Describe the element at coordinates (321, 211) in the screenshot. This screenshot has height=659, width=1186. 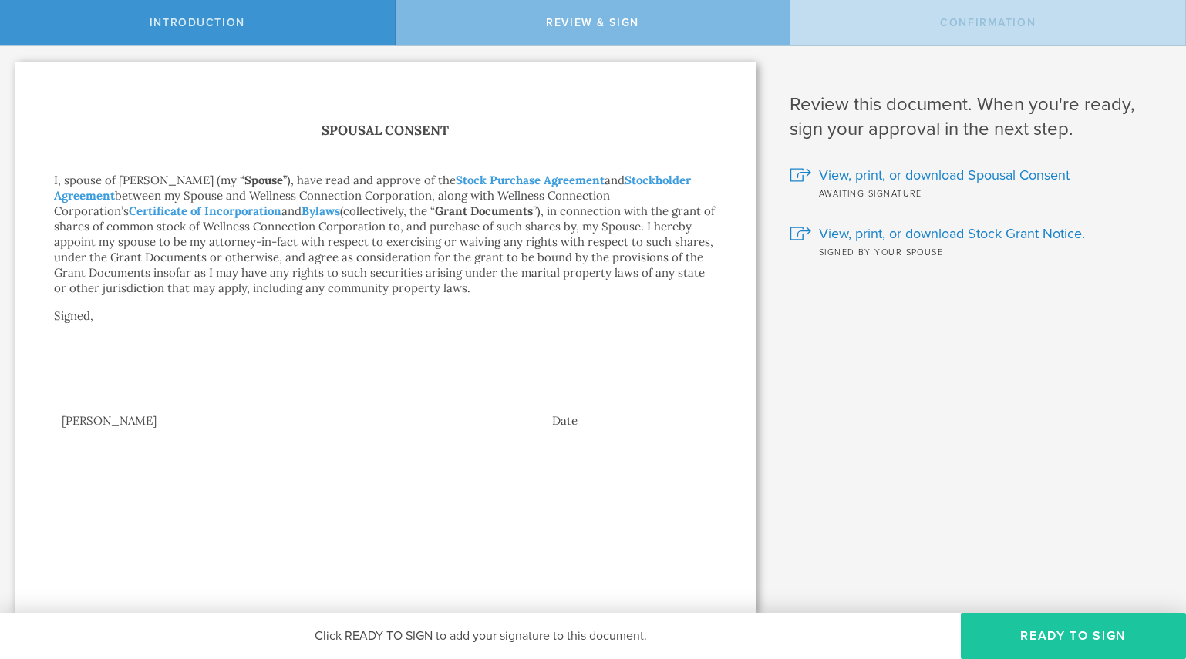
I see `a: Bylaws` at that location.